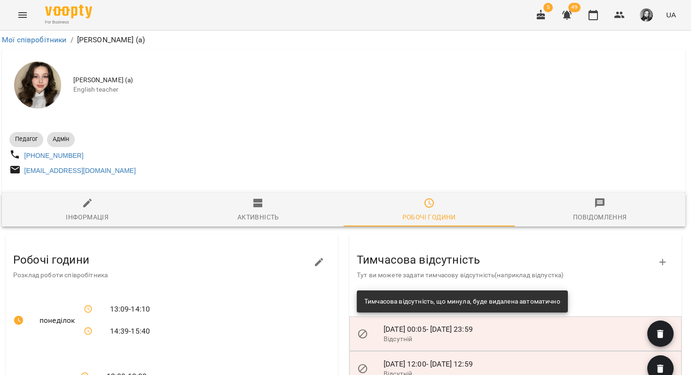  Describe the element at coordinates (87, 217) in the screenshot. I see `div: Інформація` at that location.